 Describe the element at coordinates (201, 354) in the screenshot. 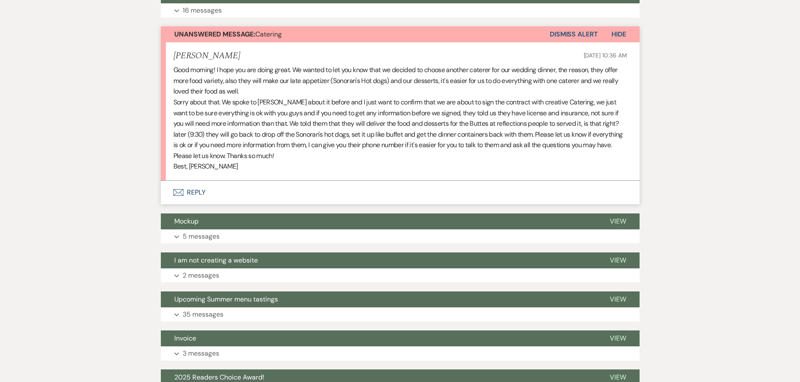

I see `p: 3 messages` at that location.